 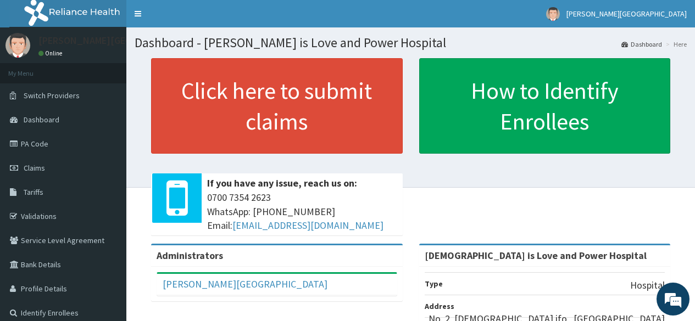 I want to click on b: If you have any issue, reach us on:, so click(x=282, y=183).